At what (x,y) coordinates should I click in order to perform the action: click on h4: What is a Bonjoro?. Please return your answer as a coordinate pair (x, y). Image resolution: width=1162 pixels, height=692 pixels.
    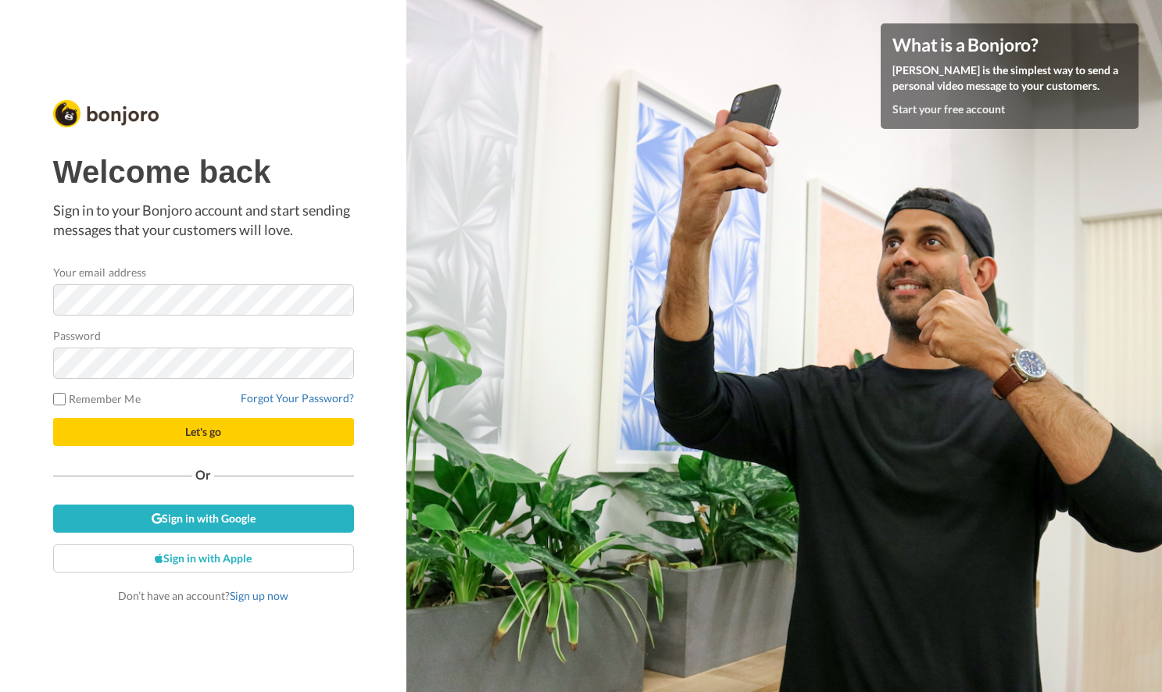
    Looking at the image, I should click on (1009, 45).